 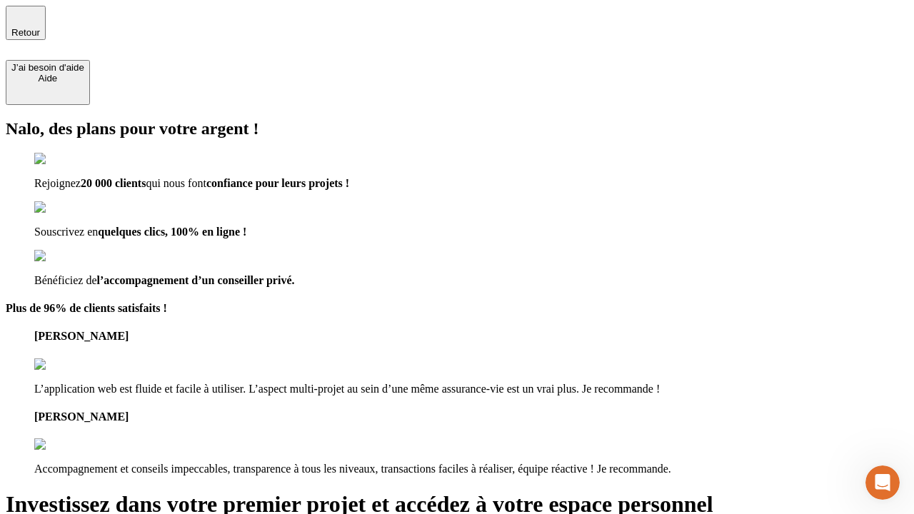 What do you see at coordinates (457, 309) in the screenshot?
I see `h4: Plus de 96% de clients satisfaits !` at bounding box center [457, 309].